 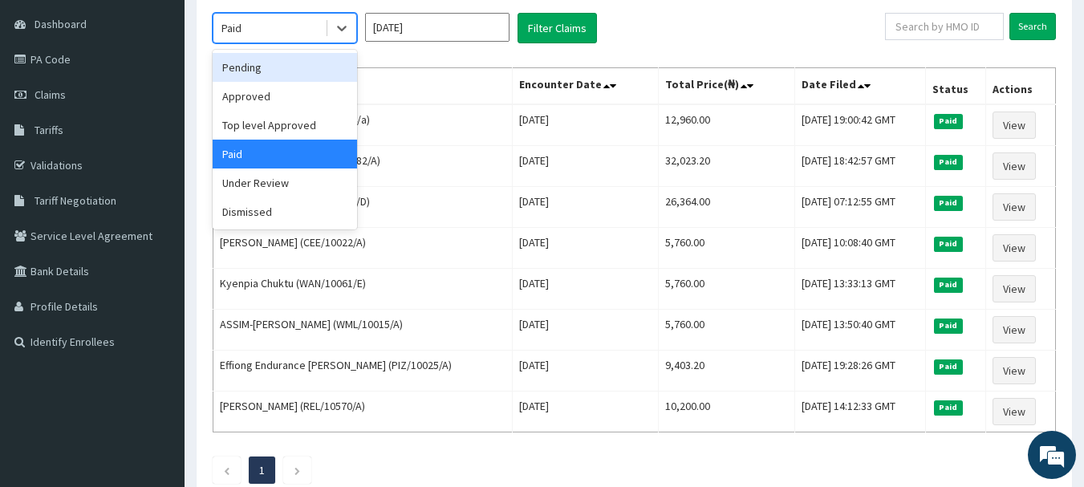 What do you see at coordinates (285, 125) in the screenshot?
I see `div: Top level Approved` at bounding box center [285, 125].